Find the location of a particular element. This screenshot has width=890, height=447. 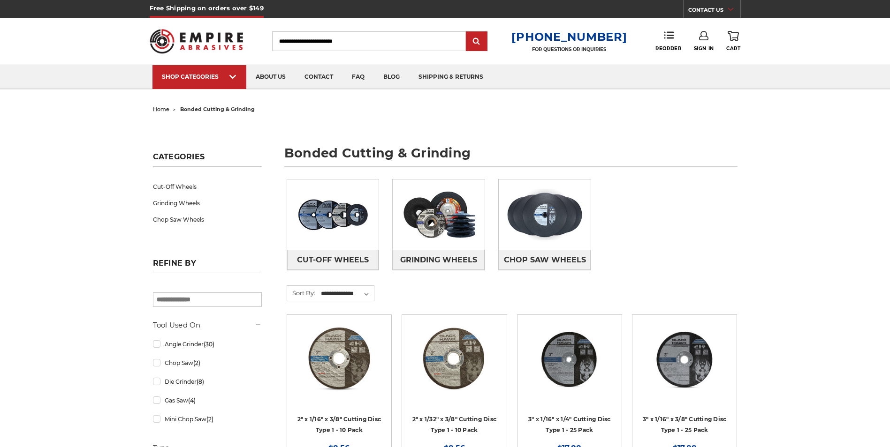

a: 2" x 1/32" x 3/8" Cut Off Wheel is located at coordinates (454, 367).